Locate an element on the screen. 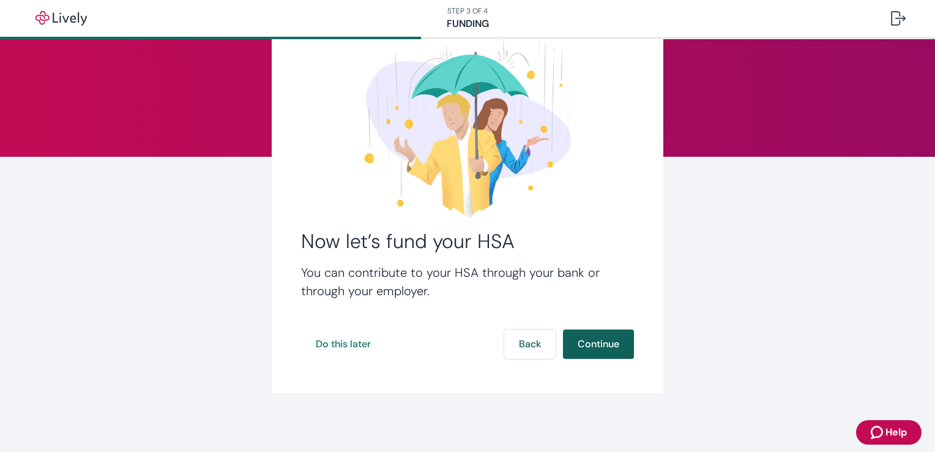 The width and height of the screenshot is (935, 452). button: Do this later is located at coordinates (343, 344).